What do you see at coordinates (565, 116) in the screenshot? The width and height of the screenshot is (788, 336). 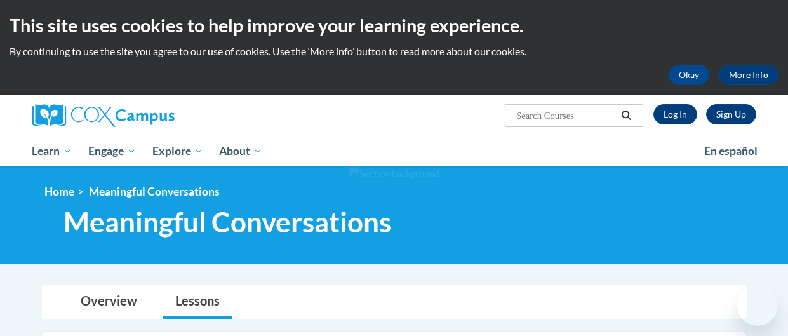 I see `input: Search Courses` at bounding box center [565, 116].